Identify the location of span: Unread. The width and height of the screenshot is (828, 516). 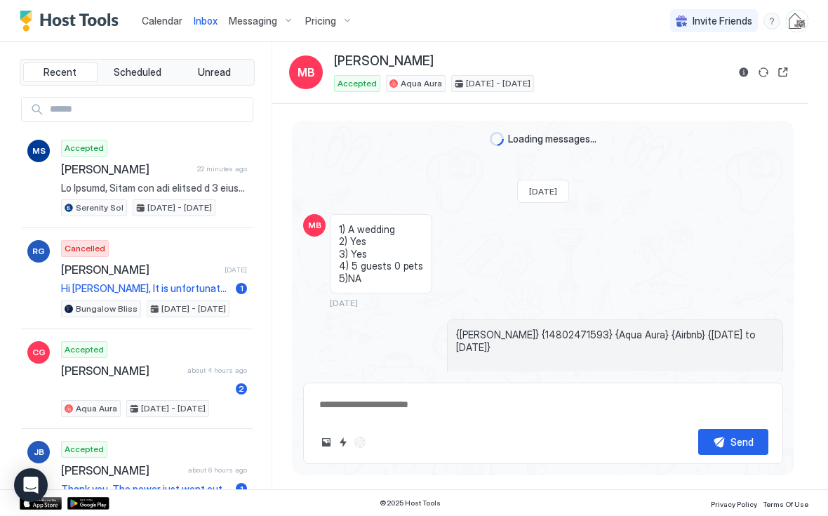
(214, 72).